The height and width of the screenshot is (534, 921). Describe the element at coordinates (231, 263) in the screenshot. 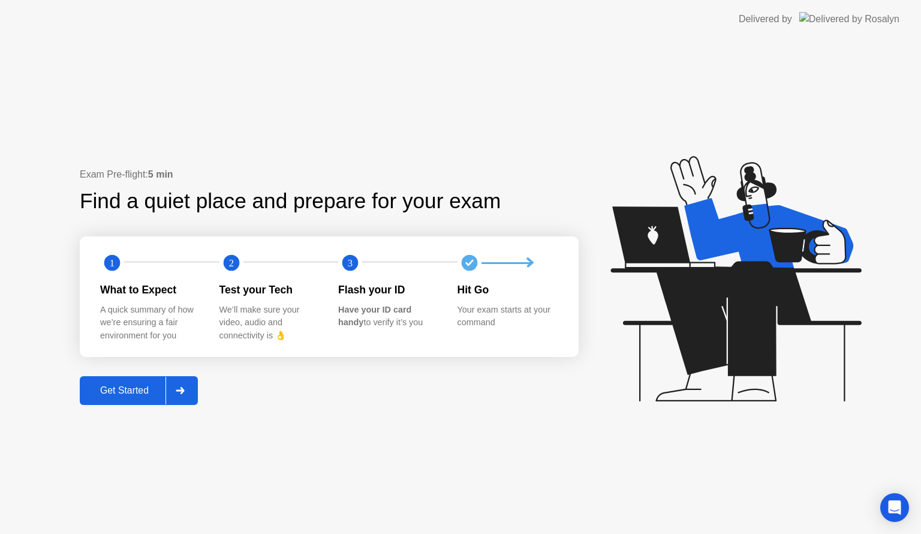

I see `text: 2` at that location.